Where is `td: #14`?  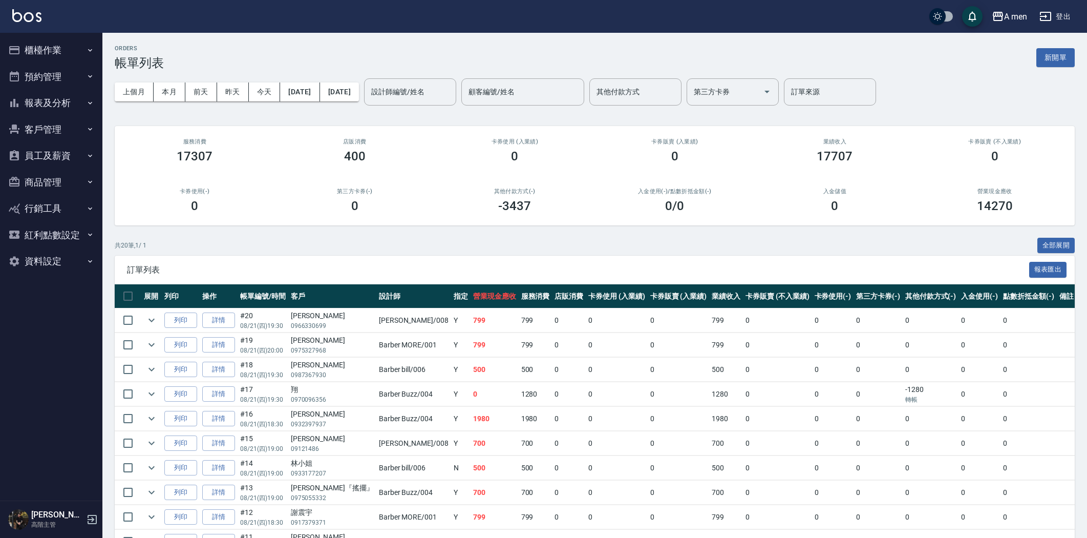
td: #14 is located at coordinates (263, 468).